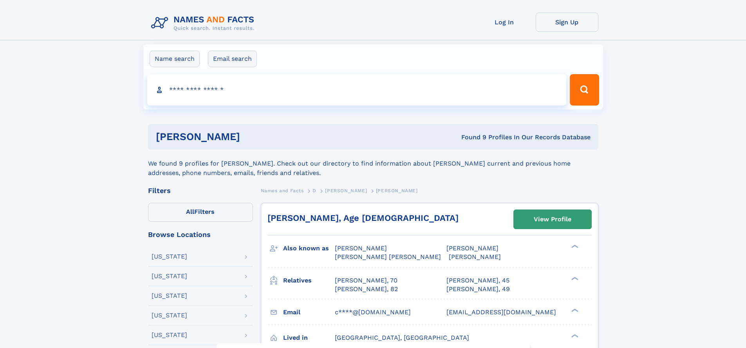  I want to click on a: View Profile, so click(553, 219).